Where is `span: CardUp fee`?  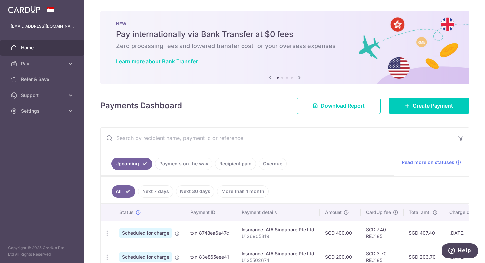
span: CardUp fee is located at coordinates (378, 212).